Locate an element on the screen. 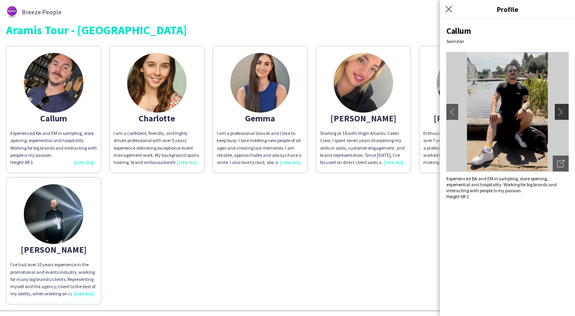 The width and height of the screenshot is (575, 316). div: I am a professional dancer and I love to keep busy. I love meeting new people of all ages and cre... is located at coordinates (260, 147).